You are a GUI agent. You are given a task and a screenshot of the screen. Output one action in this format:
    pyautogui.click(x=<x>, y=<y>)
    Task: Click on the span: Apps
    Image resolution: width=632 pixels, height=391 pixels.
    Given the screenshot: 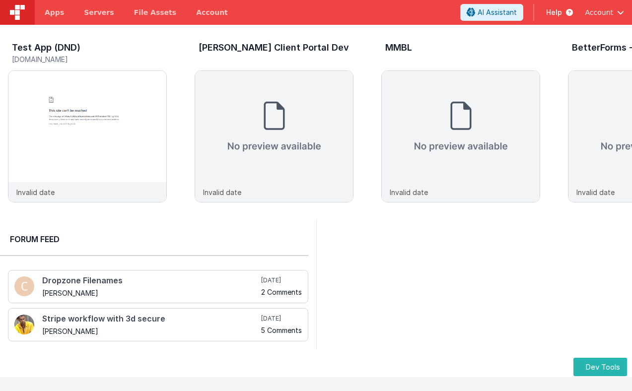 What is the action you would take?
    pyautogui.click(x=54, y=12)
    